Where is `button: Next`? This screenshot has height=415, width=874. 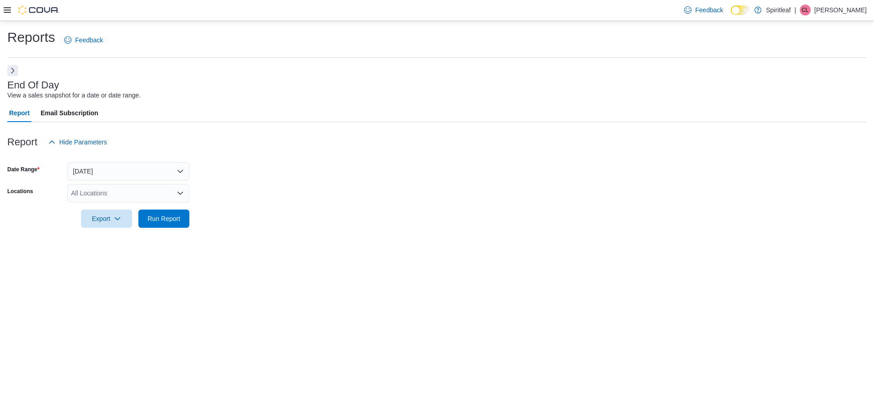 button: Next is located at coordinates (13, 71).